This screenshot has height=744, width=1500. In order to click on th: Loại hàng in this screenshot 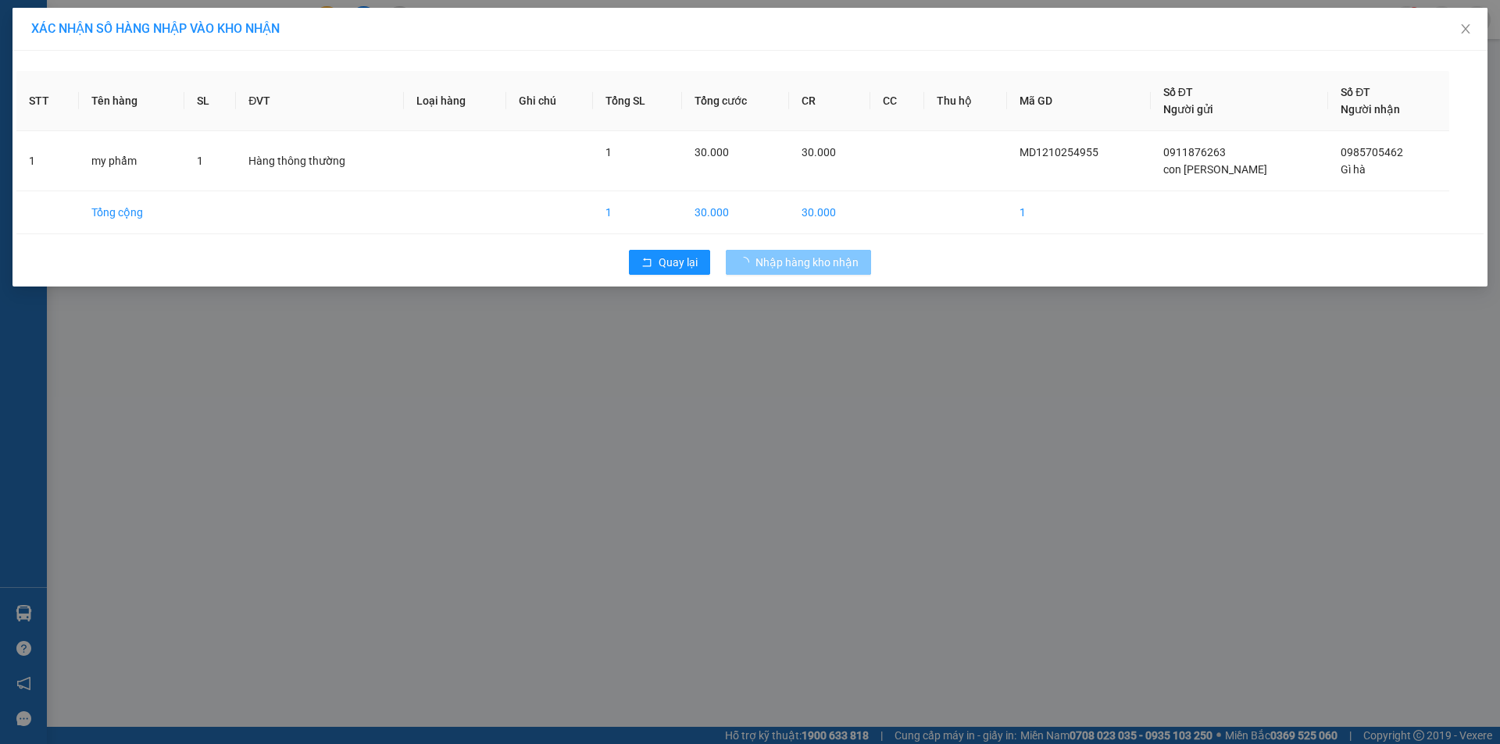, I will do `click(455, 101)`.